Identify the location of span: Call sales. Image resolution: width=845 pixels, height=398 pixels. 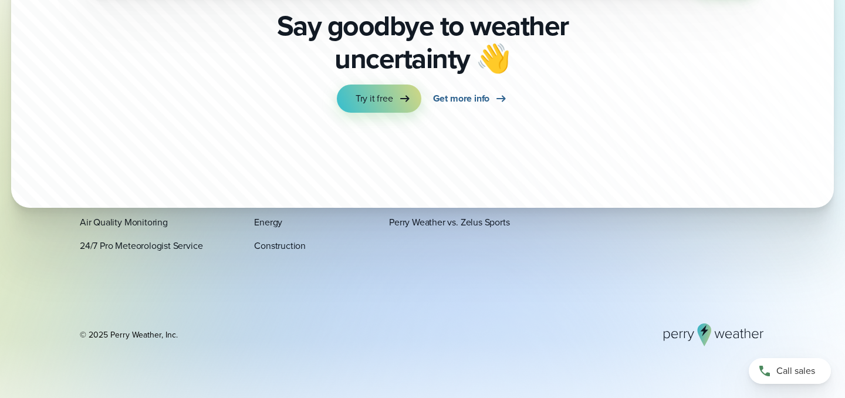
(795, 371).